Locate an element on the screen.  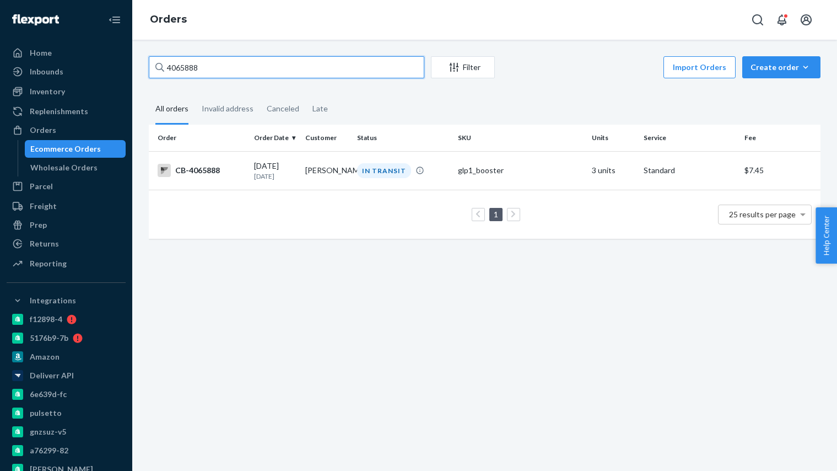
p: Standard is located at coordinates (689, 170).